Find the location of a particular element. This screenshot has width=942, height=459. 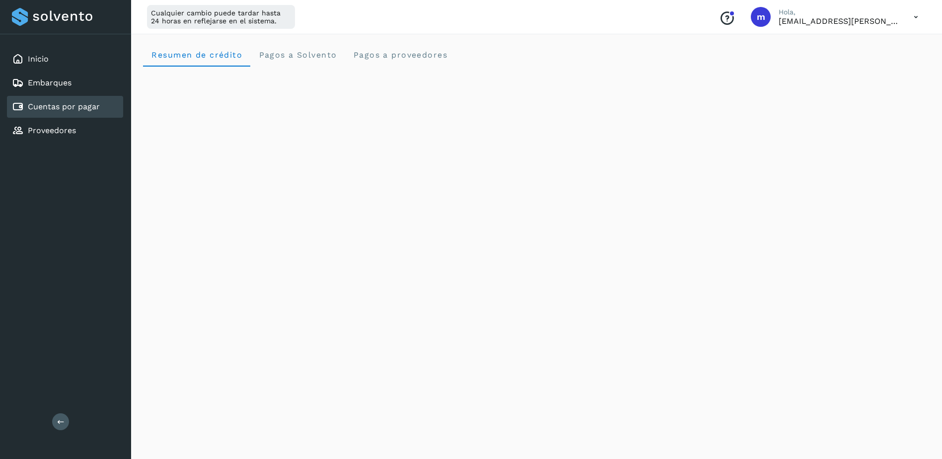

div: Cualquier cambio puede tardar hasta 24 horas en reflejarse en el sistema. is located at coordinates (221, 17).